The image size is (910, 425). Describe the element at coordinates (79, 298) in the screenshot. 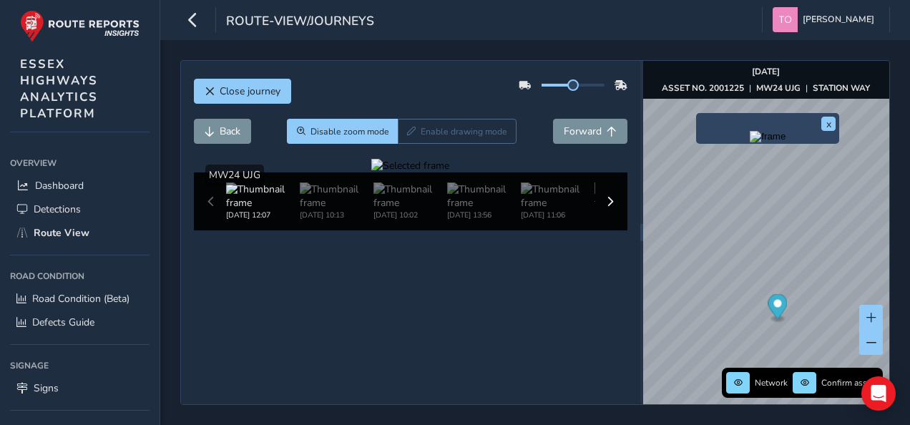

I see `a: Road Condition (Beta)` at that location.